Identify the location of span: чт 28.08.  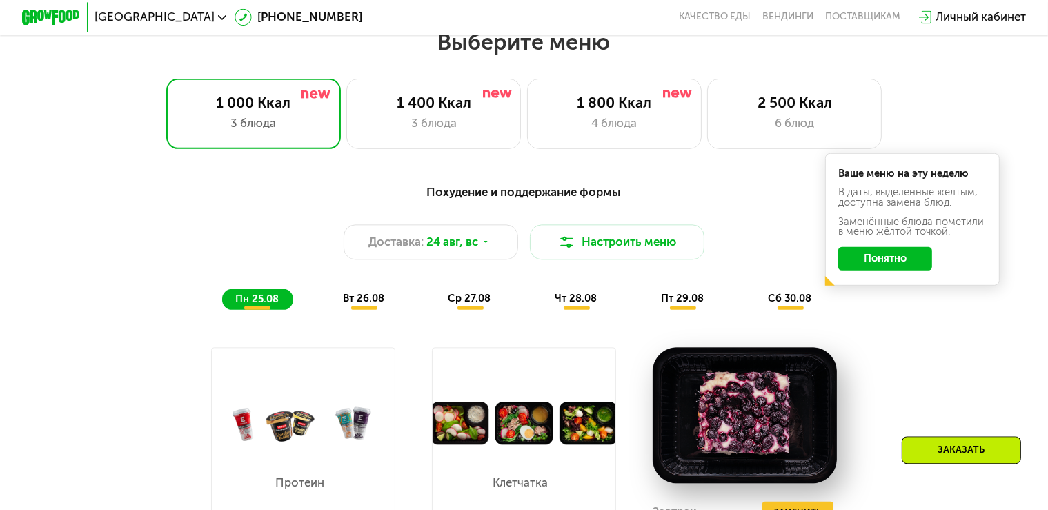
(575, 298).